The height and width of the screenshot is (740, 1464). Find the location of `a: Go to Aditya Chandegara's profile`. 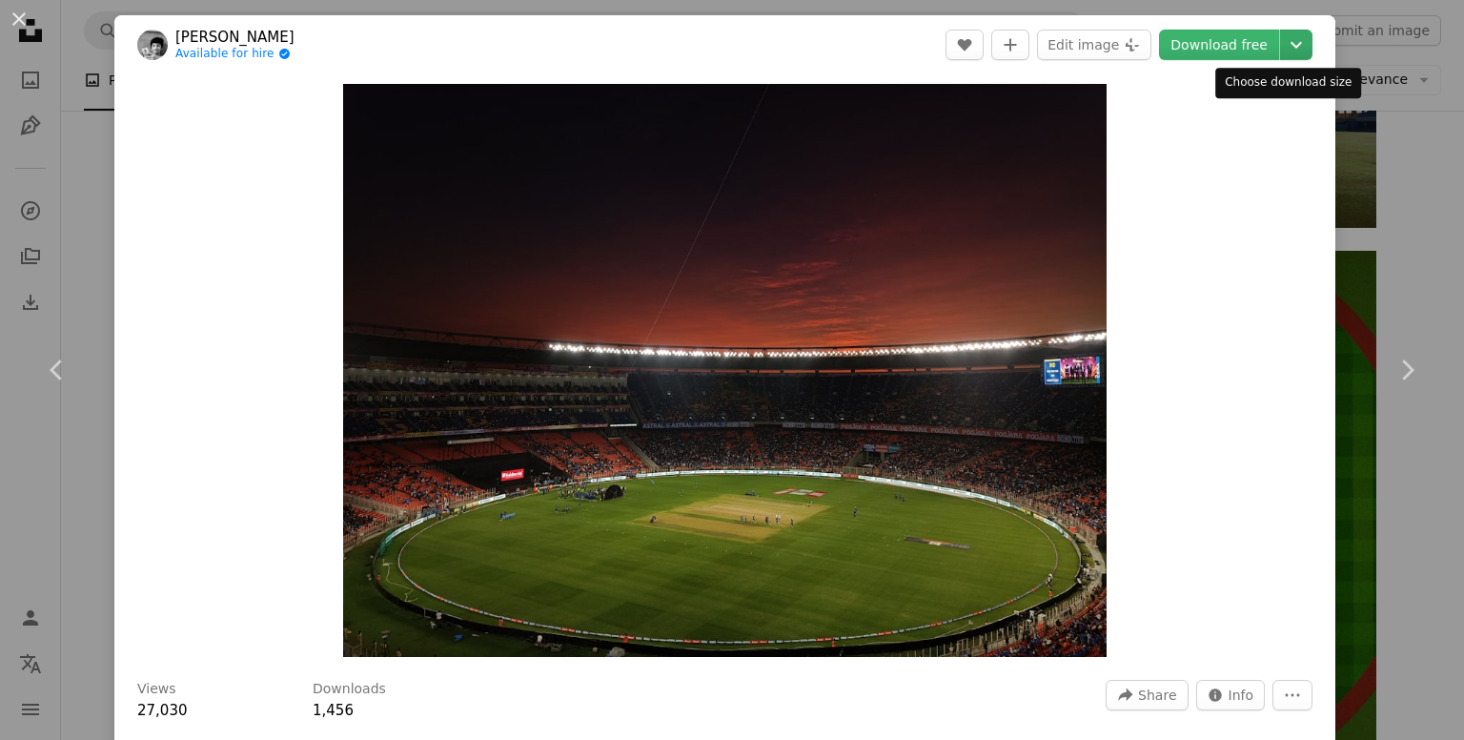

a: Go to Aditya Chandegara's profile is located at coordinates (152, 45).